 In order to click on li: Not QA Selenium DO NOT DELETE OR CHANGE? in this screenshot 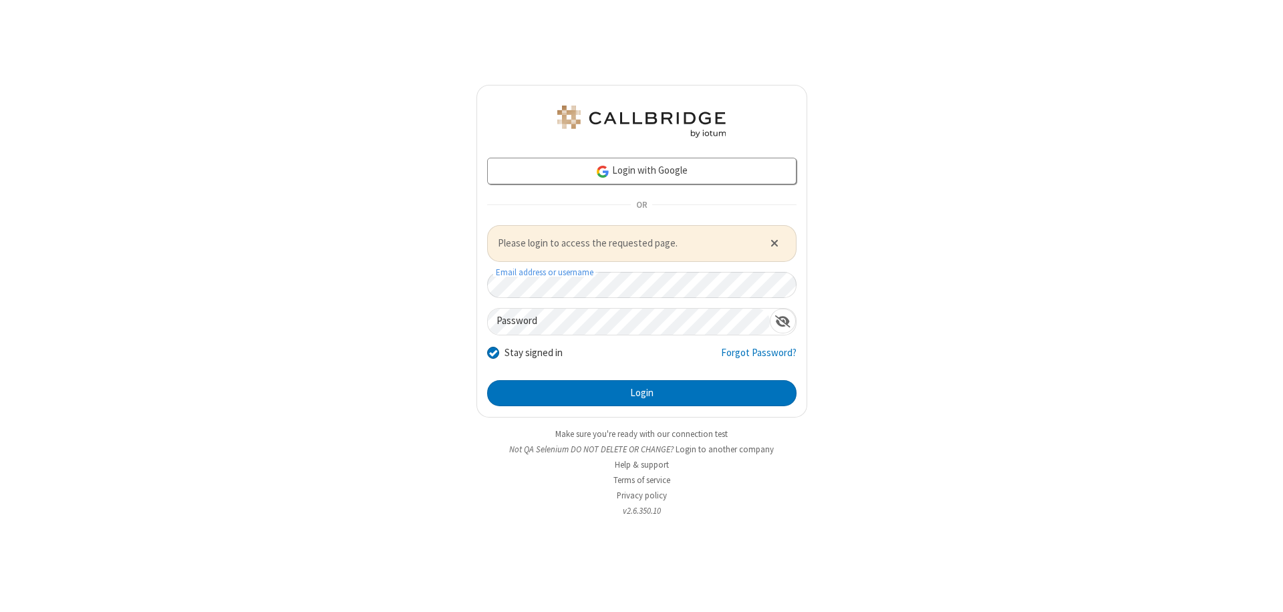, I will do `click(641, 449)`.